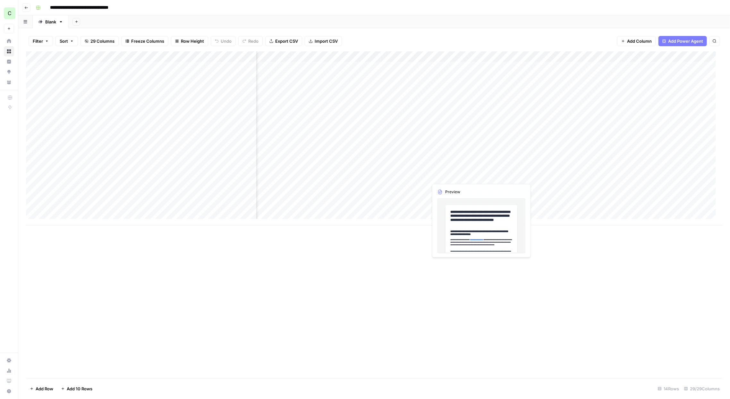 The width and height of the screenshot is (730, 399). Describe the element at coordinates (102, 41) in the screenshot. I see `span: 29 Columns` at that location.